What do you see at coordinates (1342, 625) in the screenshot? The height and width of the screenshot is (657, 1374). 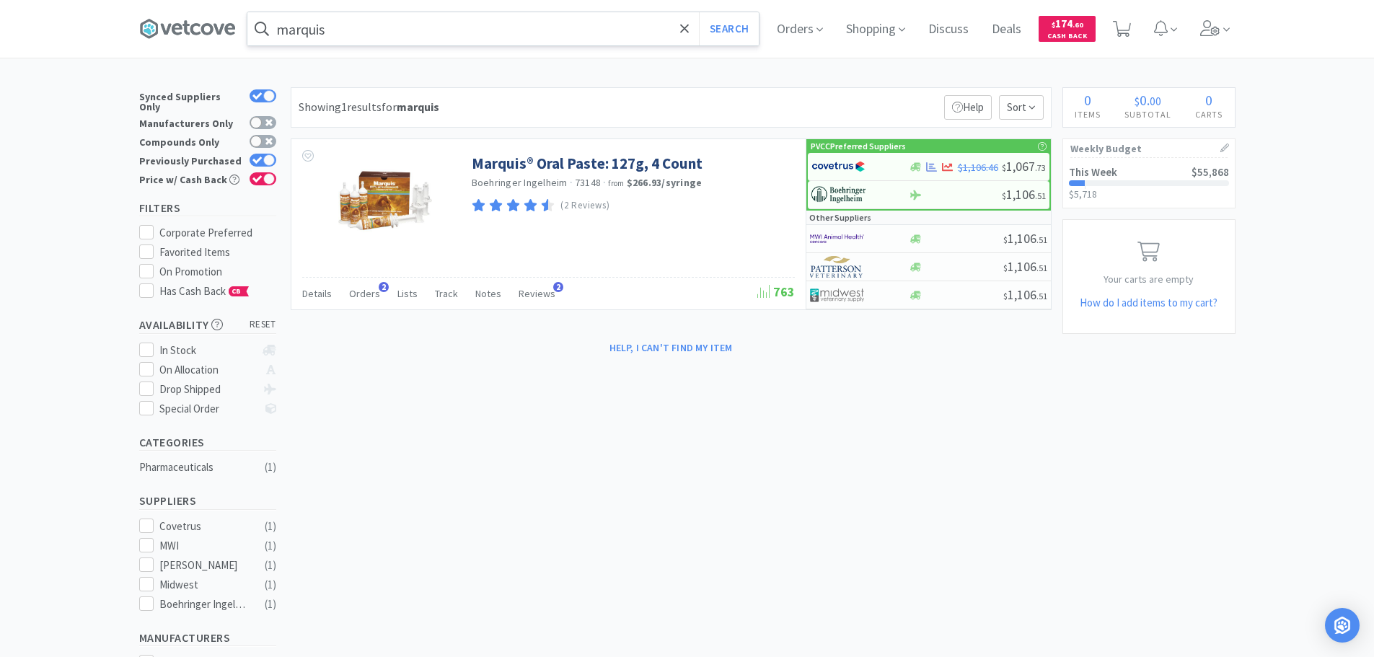 I see `div: Open Intercom Messenger` at bounding box center [1342, 625].